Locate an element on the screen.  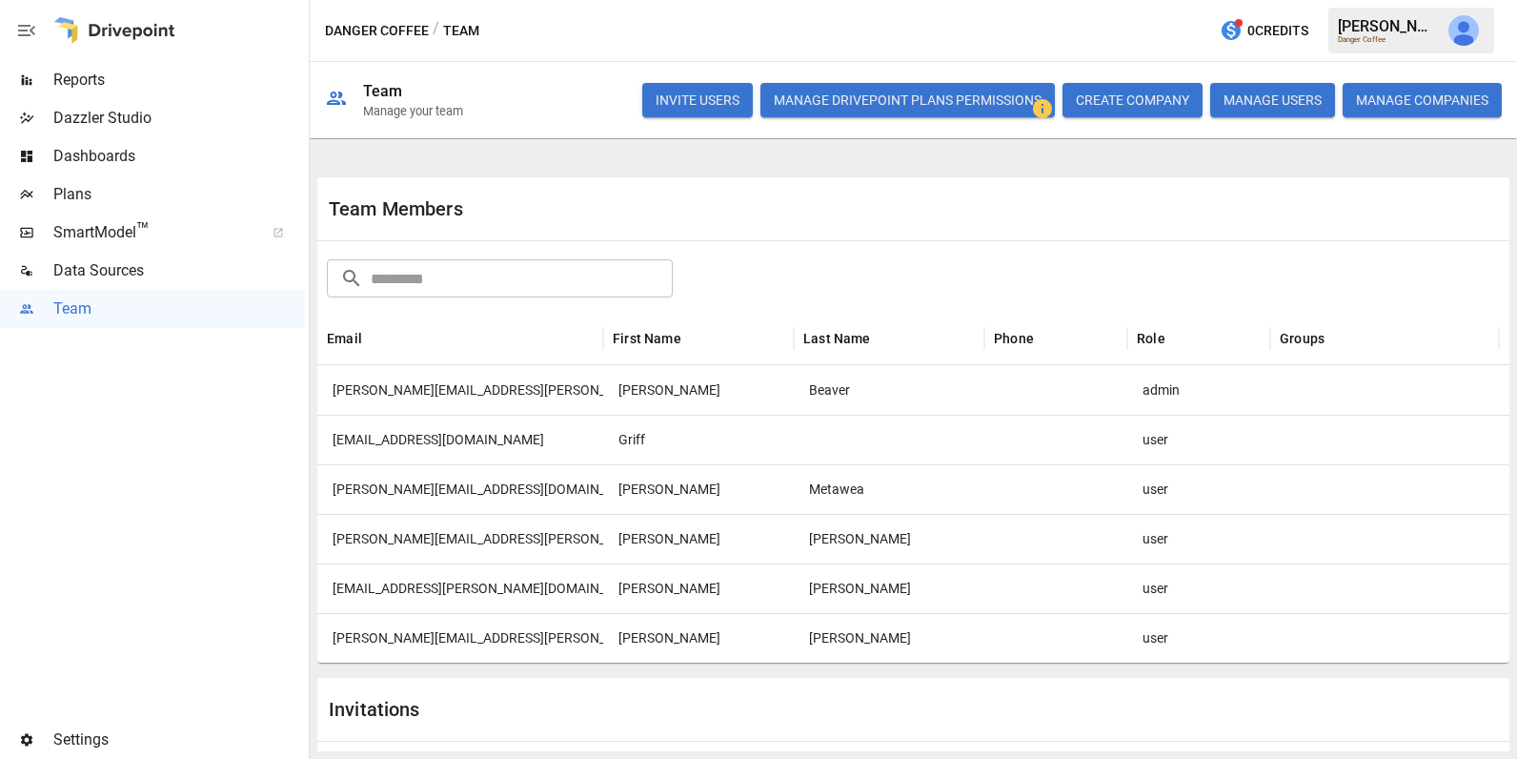
button: Danger Coffee is located at coordinates (376, 30).